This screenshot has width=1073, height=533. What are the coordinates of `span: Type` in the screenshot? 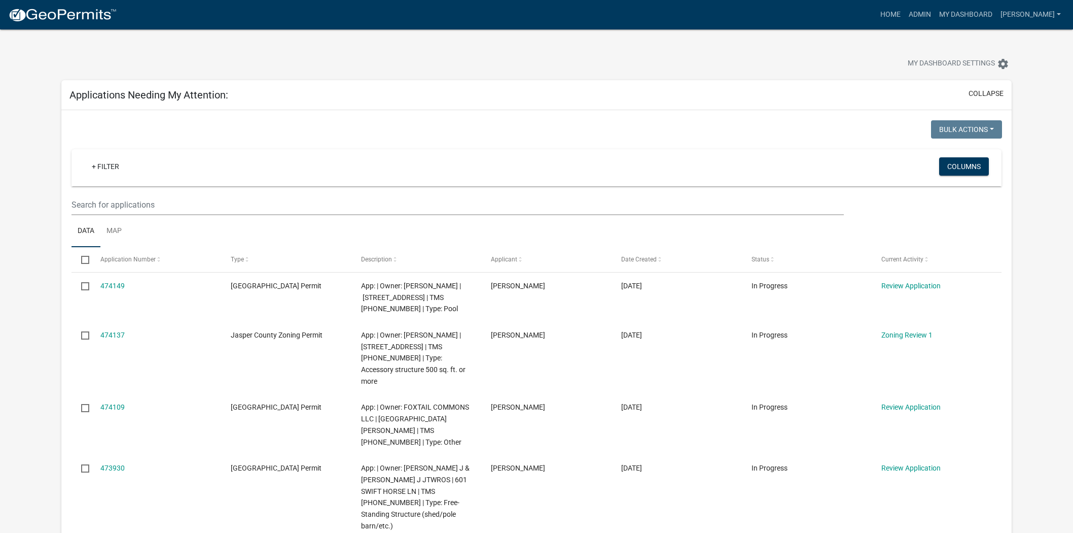 It's located at (237, 259).